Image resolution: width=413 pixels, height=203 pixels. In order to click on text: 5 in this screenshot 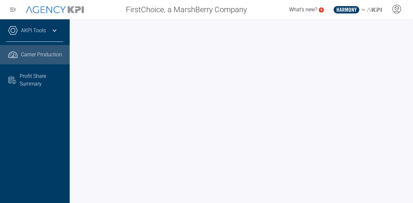, I will do `click(321, 10)`.